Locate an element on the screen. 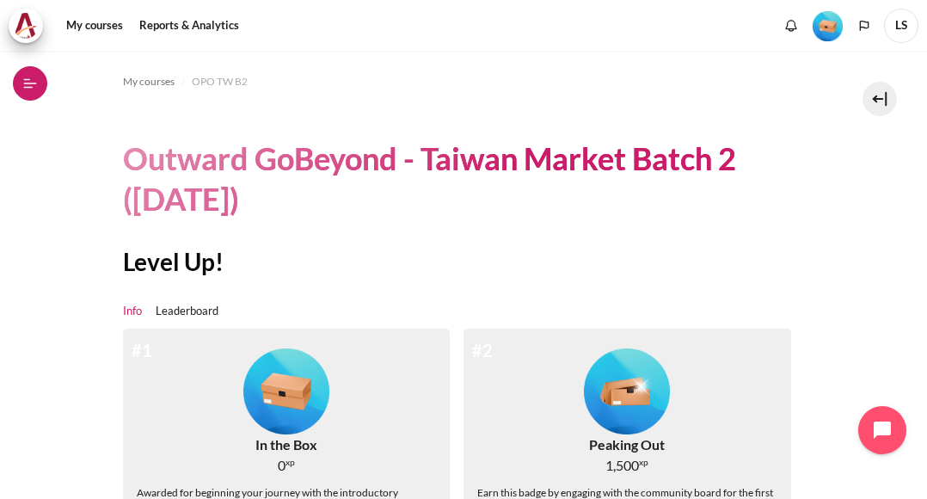 This screenshot has height=499, width=927. div: In the Box is located at coordinates (286, 445).